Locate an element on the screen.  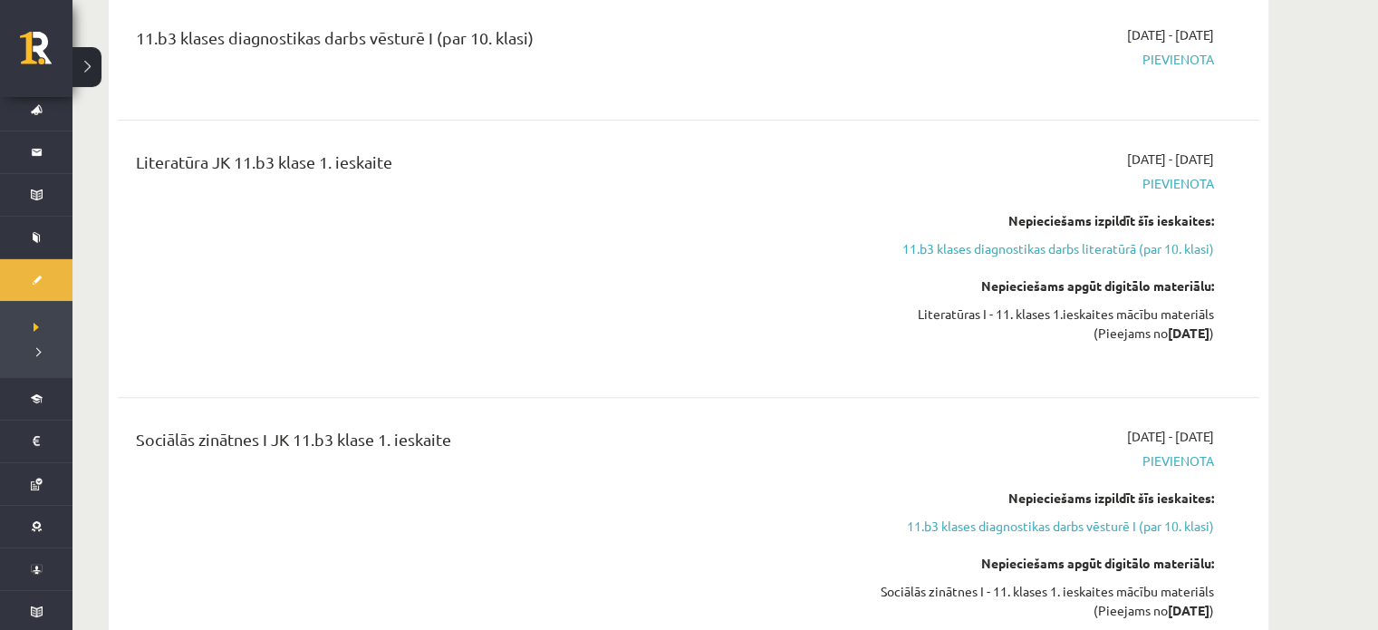
a: 11.b3 klases diagnostikas darbs vēsturē I (par 10. klasi) is located at coordinates (1043, 526).